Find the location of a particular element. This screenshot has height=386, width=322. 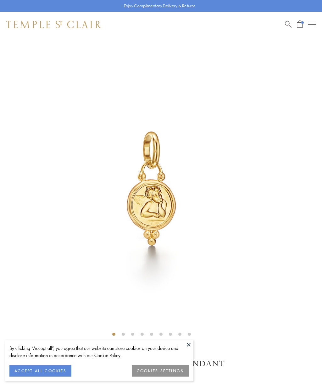

p: Enjoy Complimentary Delivery & Returns is located at coordinates (159, 6).